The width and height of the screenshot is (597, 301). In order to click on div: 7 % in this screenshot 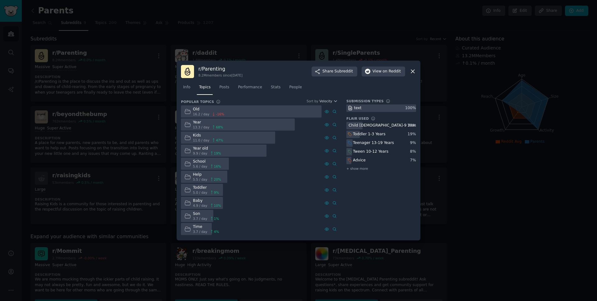, I will do `click(413, 160)`.